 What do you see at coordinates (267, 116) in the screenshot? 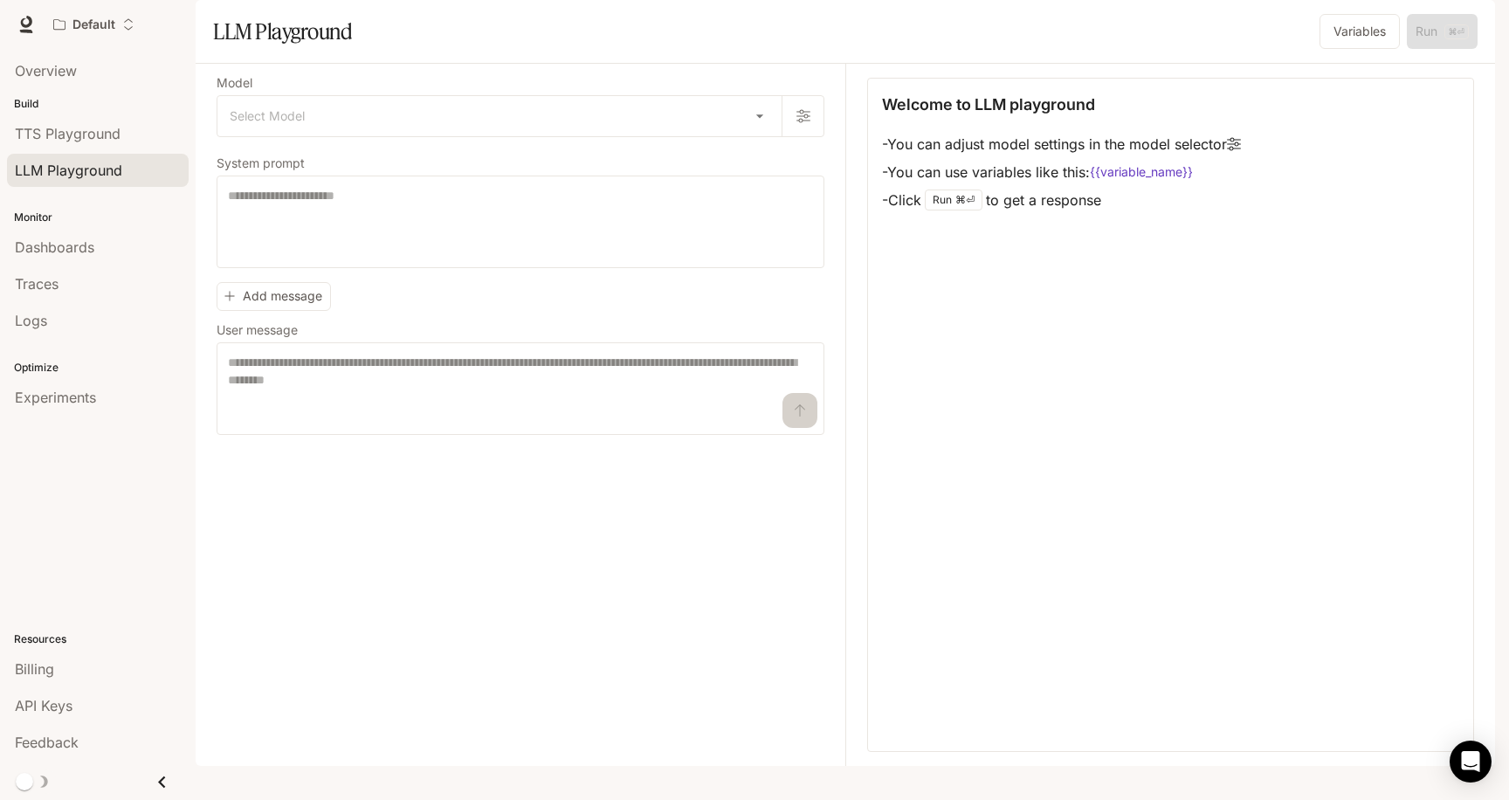
I see `span: Select Model` at bounding box center [267, 116].